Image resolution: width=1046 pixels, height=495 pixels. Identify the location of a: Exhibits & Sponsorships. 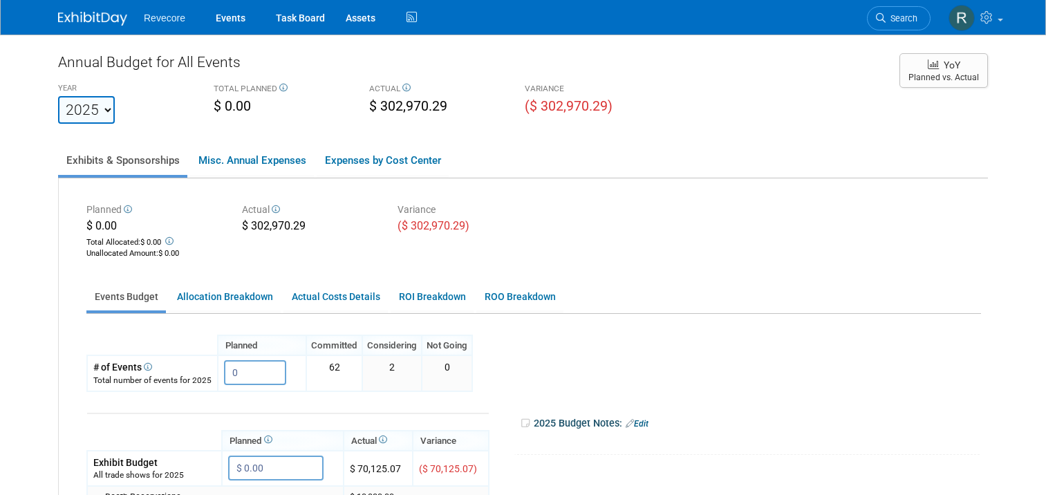
(122, 160).